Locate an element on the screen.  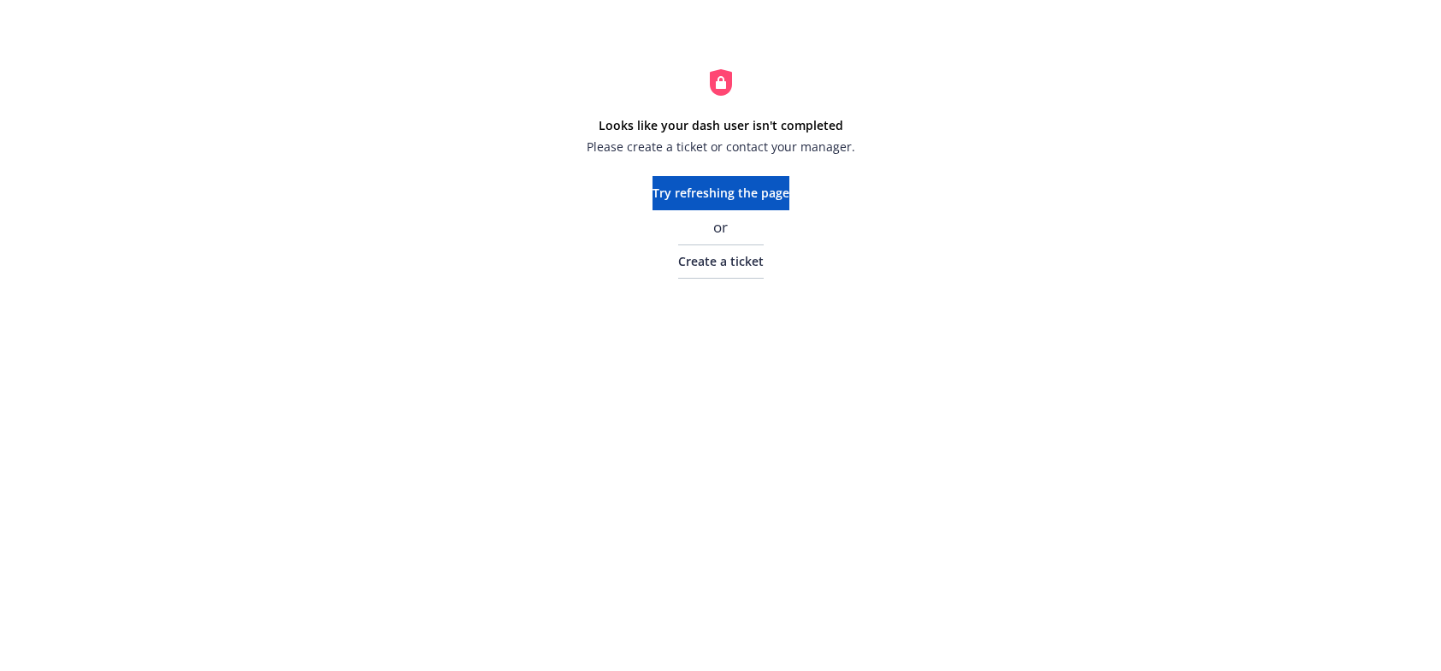
span: Try refreshing the page is located at coordinates (721, 192).